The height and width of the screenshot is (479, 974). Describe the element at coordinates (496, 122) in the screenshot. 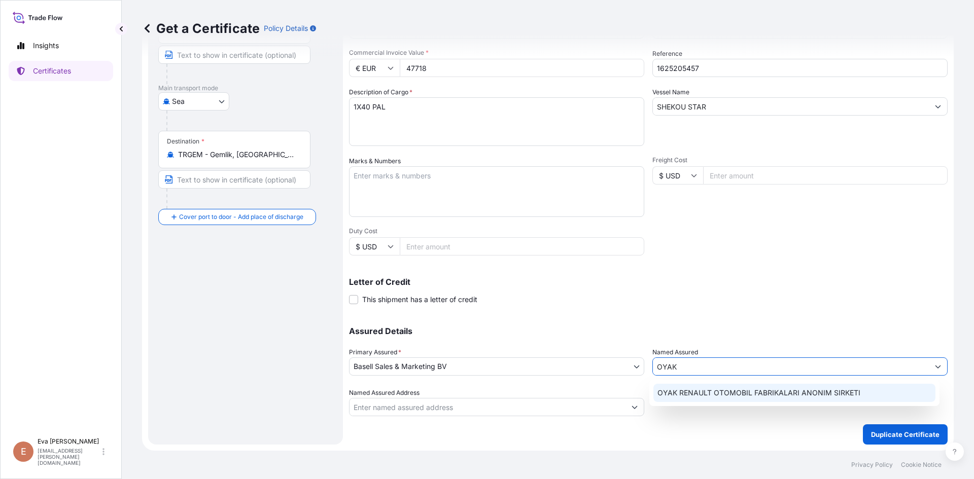

I see `textarea: 1X20 BULK` at that location.